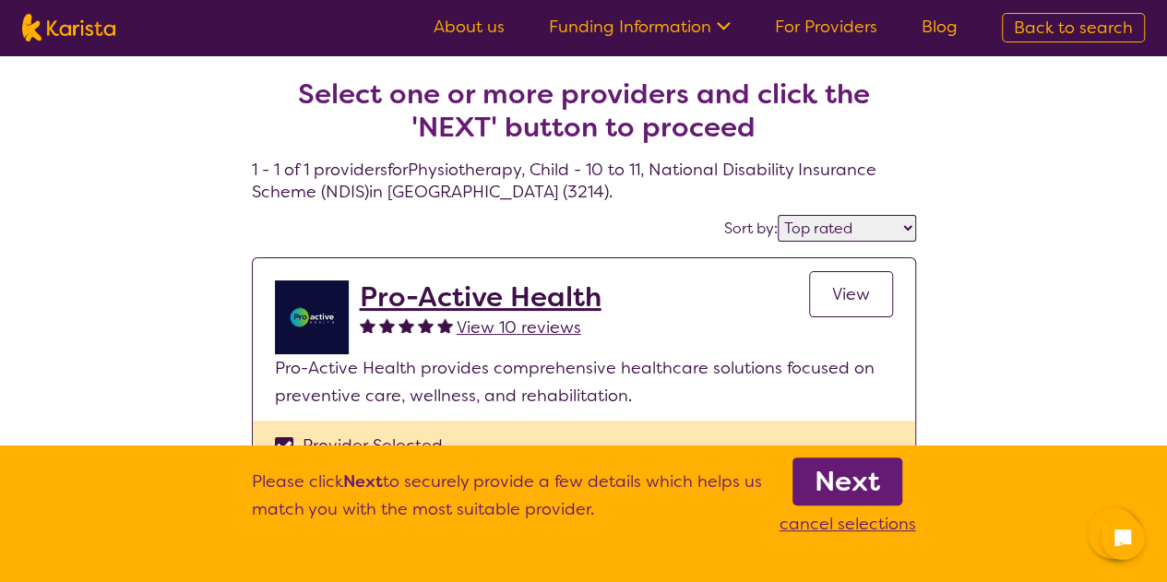 The width and height of the screenshot is (1167, 582). What do you see at coordinates (519, 328) in the screenshot?
I see `a: View 10 reviews` at bounding box center [519, 328].